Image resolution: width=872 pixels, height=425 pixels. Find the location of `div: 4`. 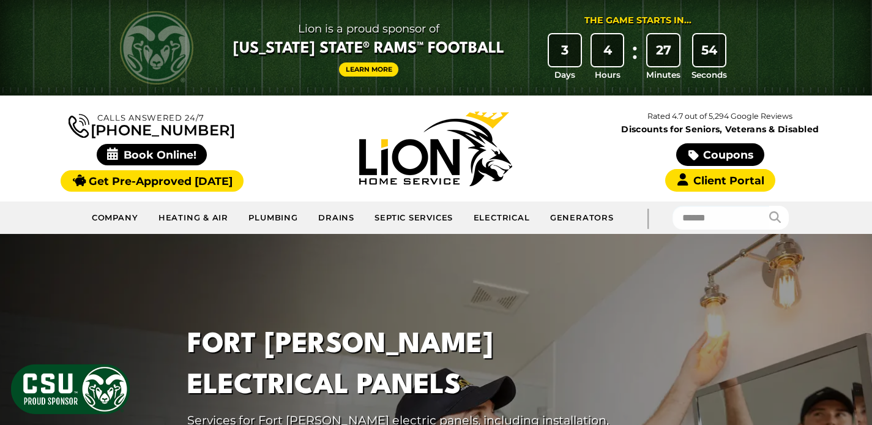

div: 4 is located at coordinates (608, 50).